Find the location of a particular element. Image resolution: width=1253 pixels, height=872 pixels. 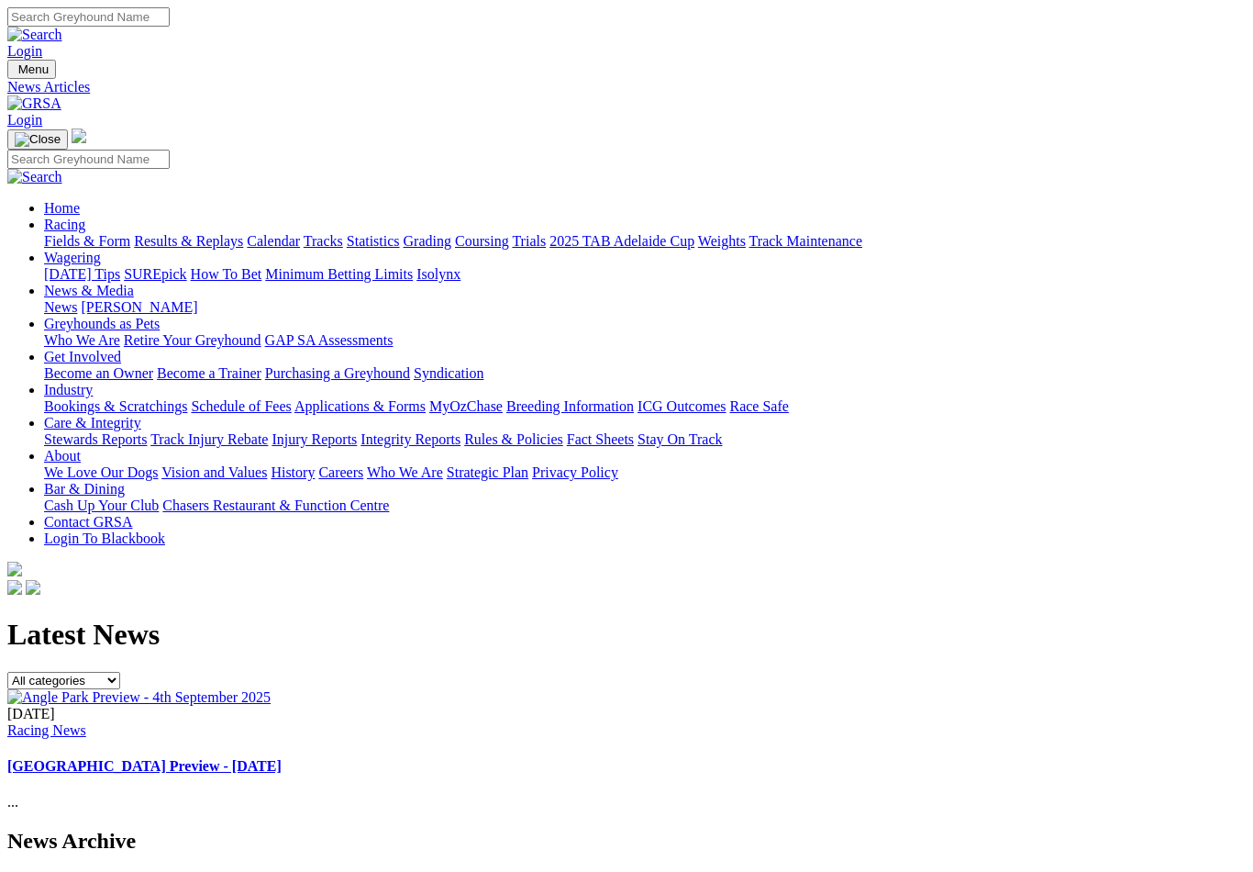

img: Angle Park Preview - 4th September 2025 is located at coordinates (139, 697).